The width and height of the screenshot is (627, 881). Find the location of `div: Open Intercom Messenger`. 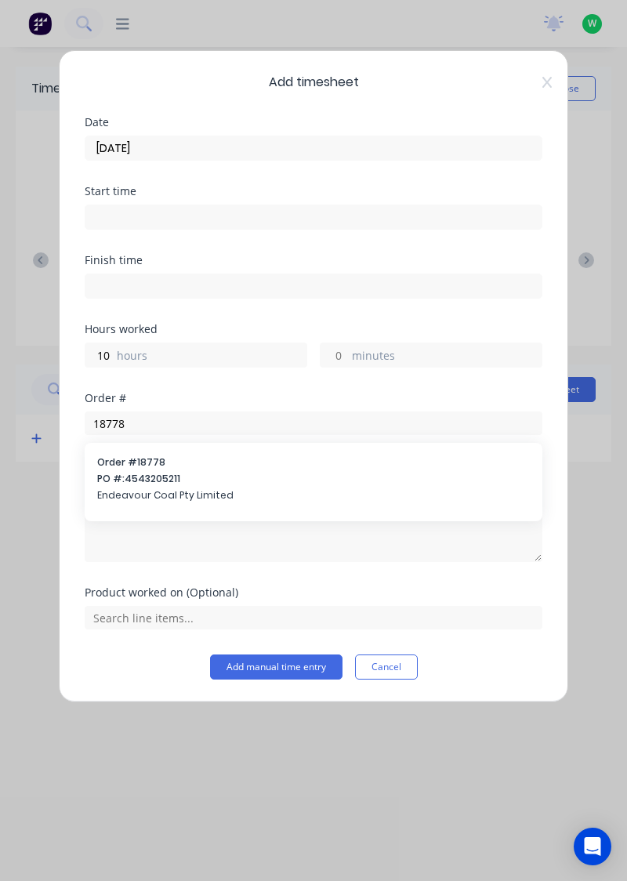

div: Open Intercom Messenger is located at coordinates (593, 847).